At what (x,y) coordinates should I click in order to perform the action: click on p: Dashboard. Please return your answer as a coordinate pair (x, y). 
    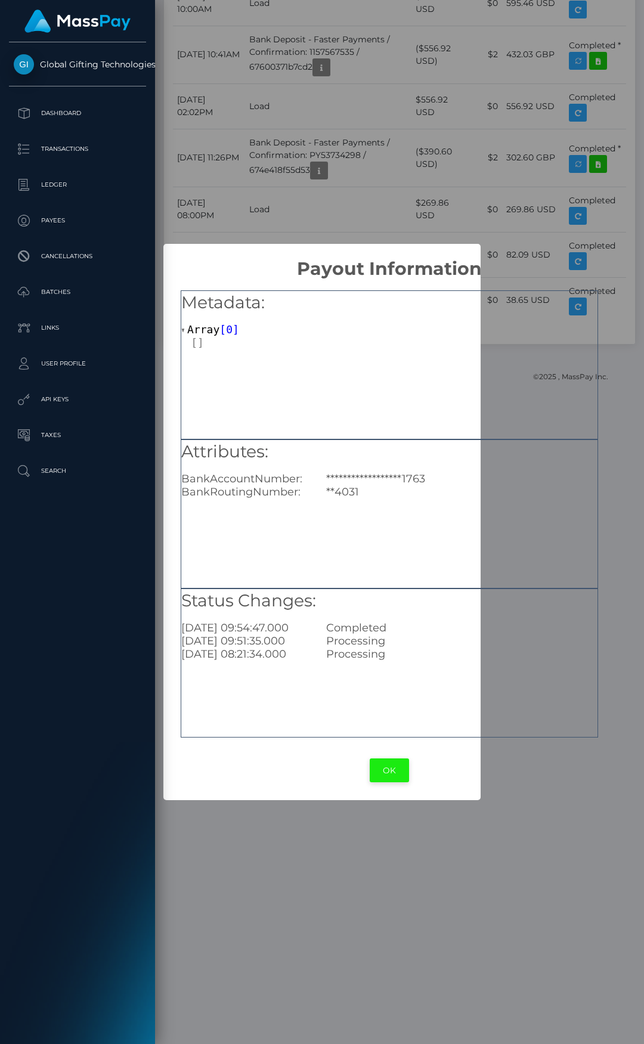
    Looking at the image, I should click on (78, 113).